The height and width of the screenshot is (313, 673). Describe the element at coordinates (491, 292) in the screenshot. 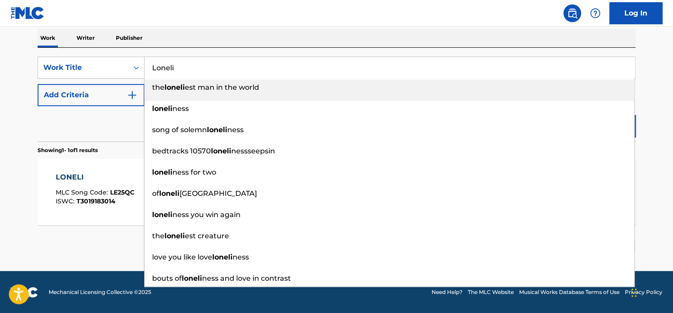

I see `a: The MLC Website` at that location.